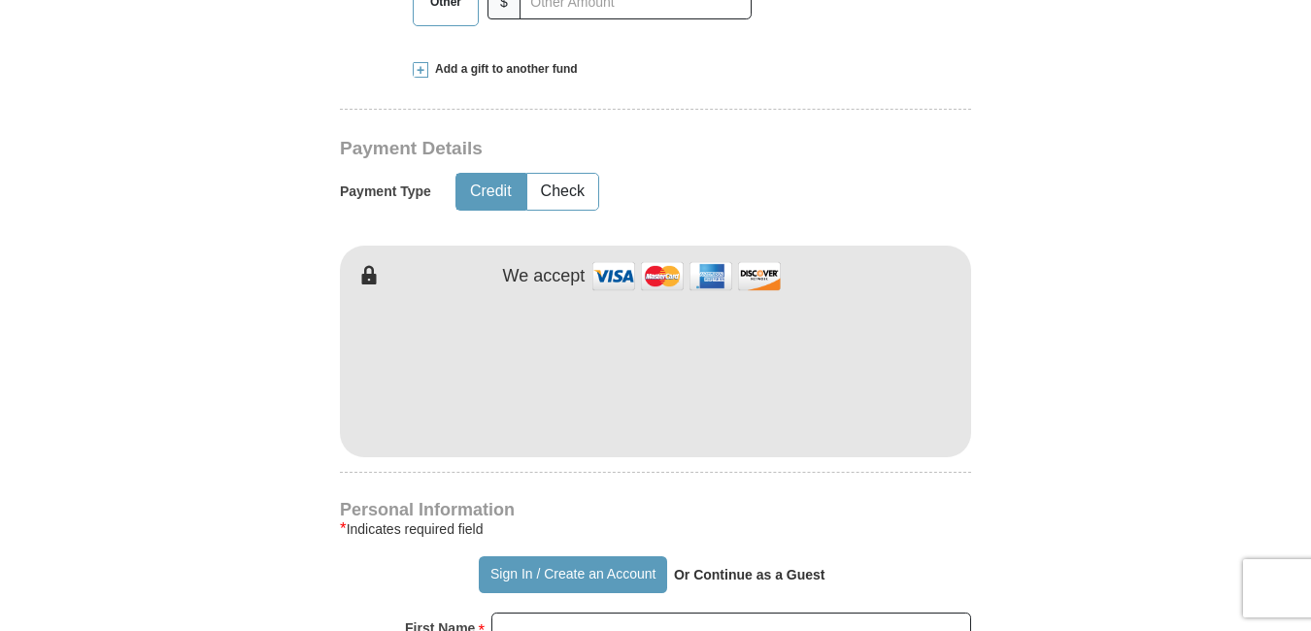 Image resolution: width=1311 pixels, height=631 pixels. Describe the element at coordinates (750, 575) in the screenshot. I see `strong: Or Continue as a Guest` at that location.